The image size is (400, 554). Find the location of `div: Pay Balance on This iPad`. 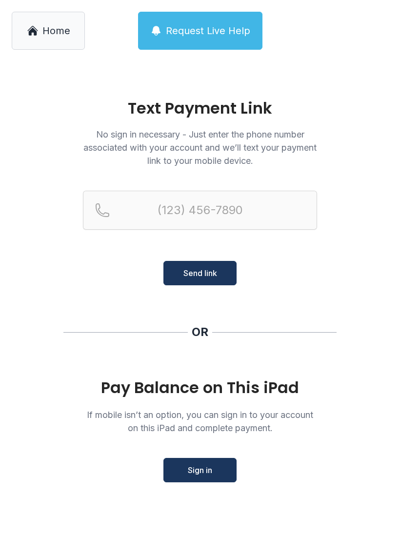

div: Pay Balance on This iPad is located at coordinates (200, 387).